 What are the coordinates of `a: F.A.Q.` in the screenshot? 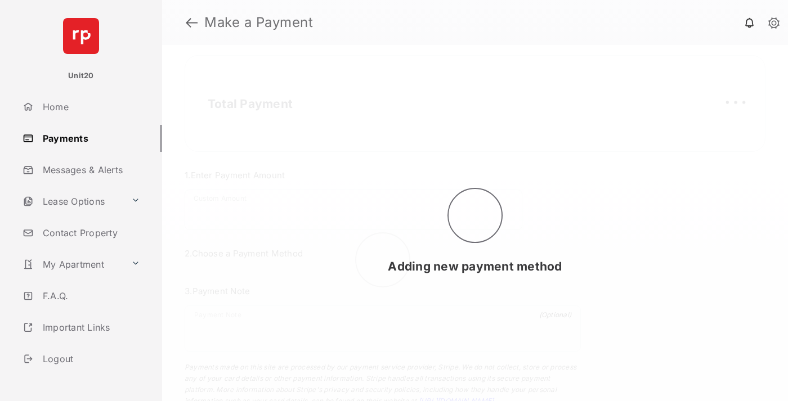 It's located at (90, 296).